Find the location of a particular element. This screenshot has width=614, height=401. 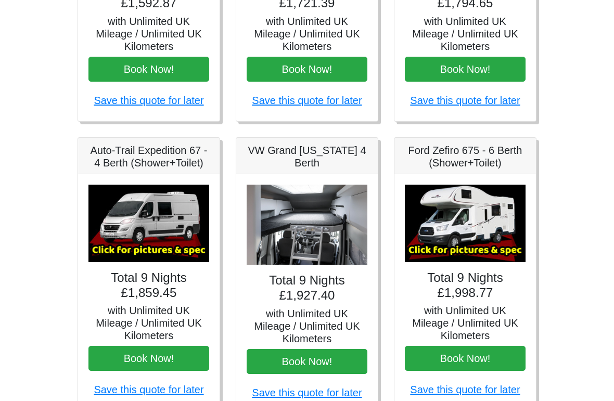

h4: Total 9 Nights £1,927.40 is located at coordinates (307, 289).